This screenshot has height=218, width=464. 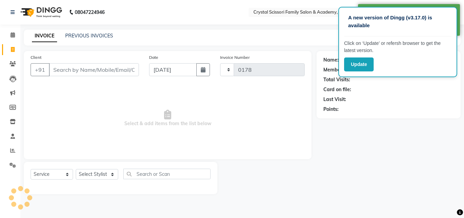 What do you see at coordinates (167, 118) in the screenshot?
I see `span: Select & add items from the list below` at bounding box center [167, 118].